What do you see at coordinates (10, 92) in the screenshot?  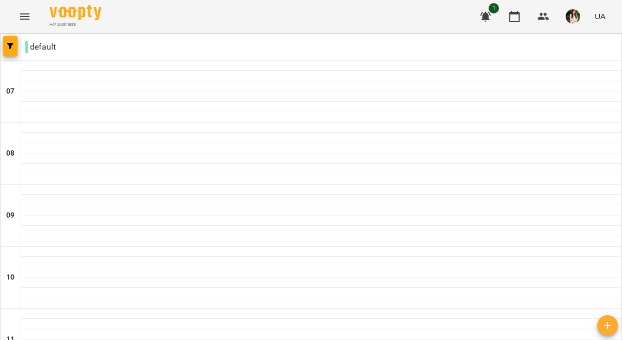 I see `h6: 07` at bounding box center [10, 92].